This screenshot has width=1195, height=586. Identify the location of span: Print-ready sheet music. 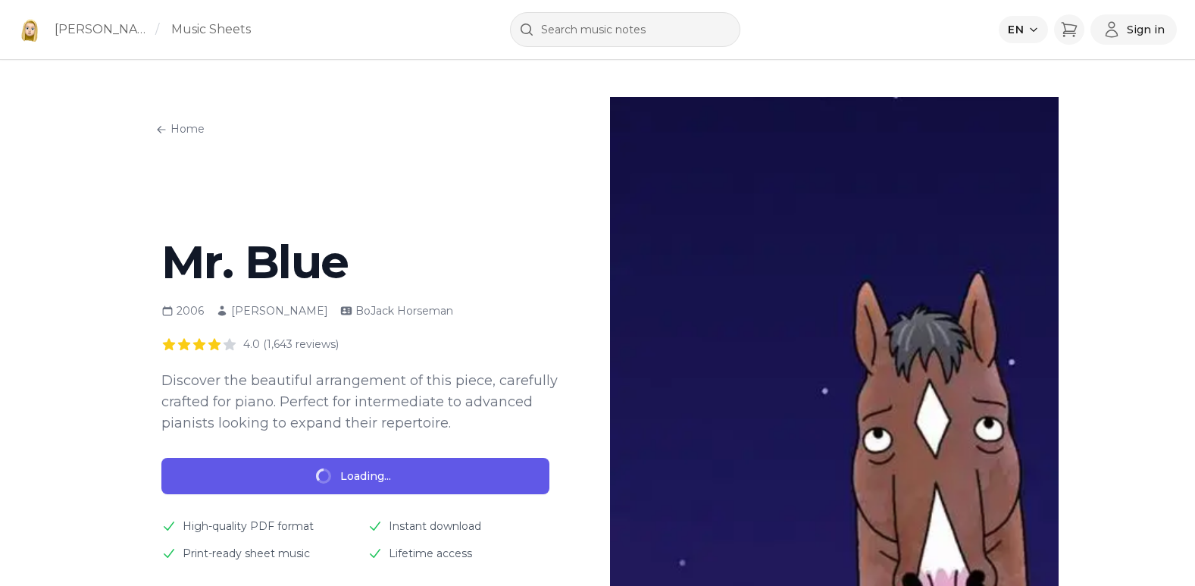
(246, 553).